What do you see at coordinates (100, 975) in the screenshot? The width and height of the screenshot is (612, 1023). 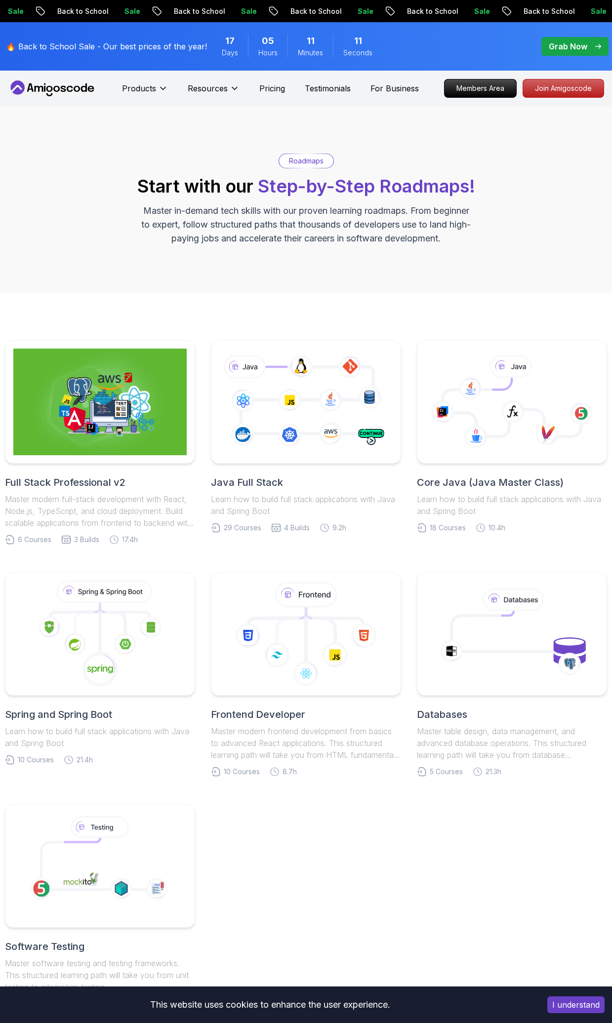 I see `p: Master software testing and testing frameworks. This structured learning path will take you from ...` at bounding box center [100, 975].